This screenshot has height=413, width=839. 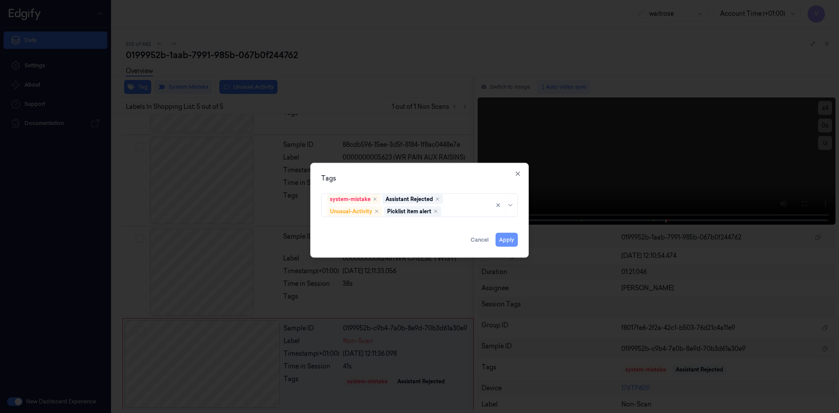 I want to click on div: Remove ,Unusual-Activity, so click(x=377, y=211).